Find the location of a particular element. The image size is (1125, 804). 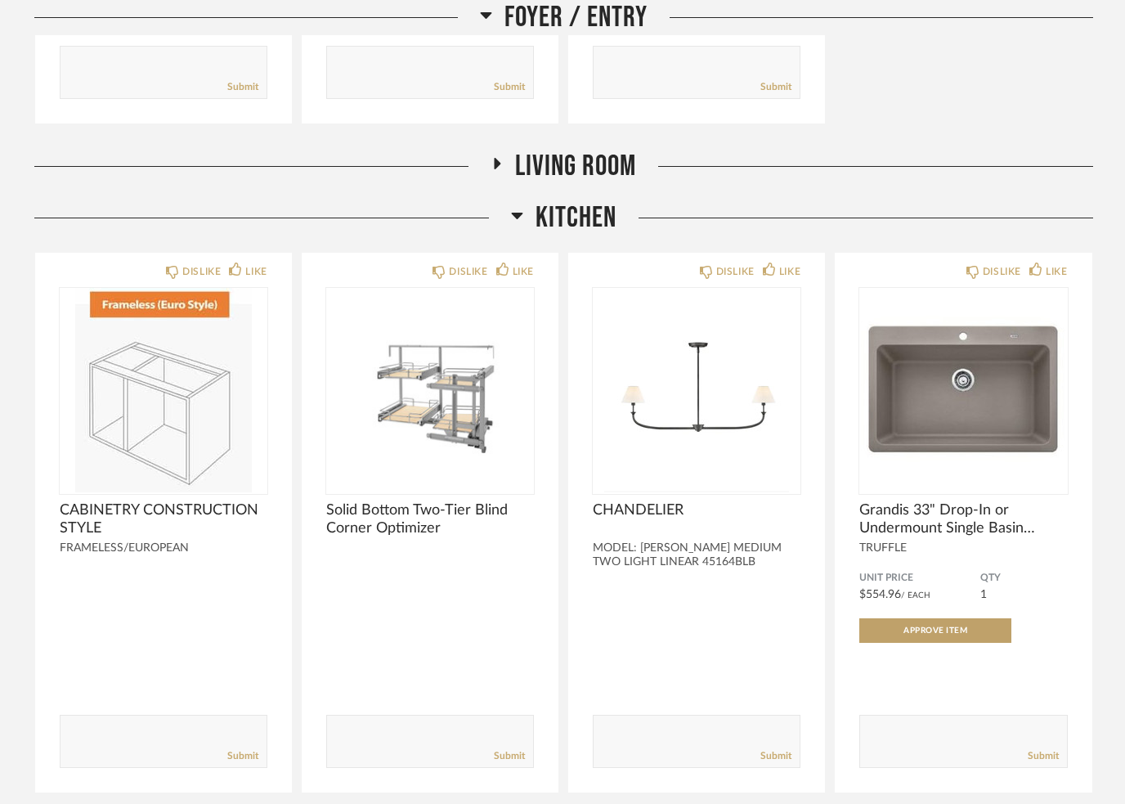

span: Grandis 33" Drop-In or Undermount Single Basin Silgranit Kitchen Sink MODEL: 442957 is located at coordinates (963, 519).